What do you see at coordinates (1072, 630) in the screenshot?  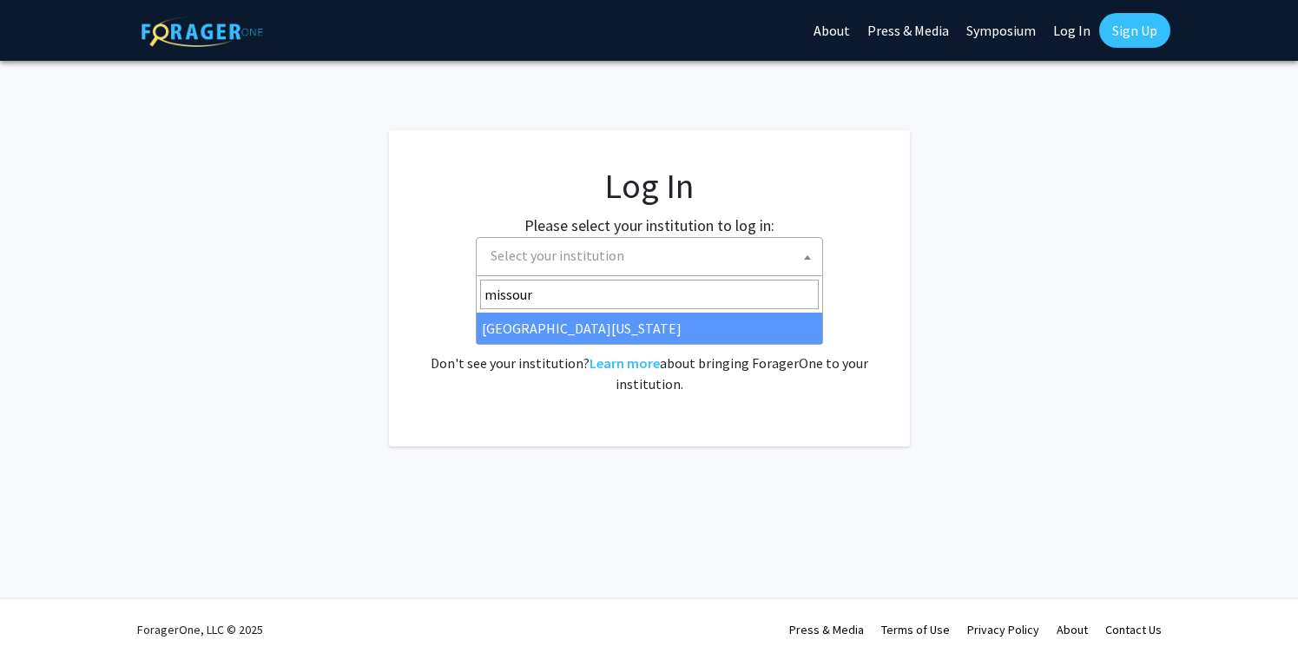 I see `a: About` at bounding box center [1072, 630].